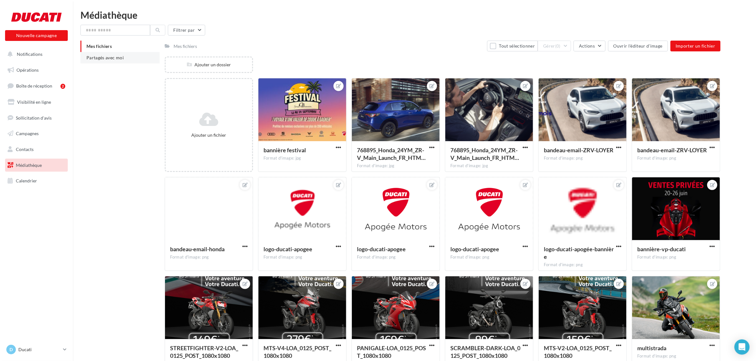 The image size is (756, 361). What do you see at coordinates (36, 165) in the screenshot?
I see `a: Médiathèque` at bounding box center [36, 165].